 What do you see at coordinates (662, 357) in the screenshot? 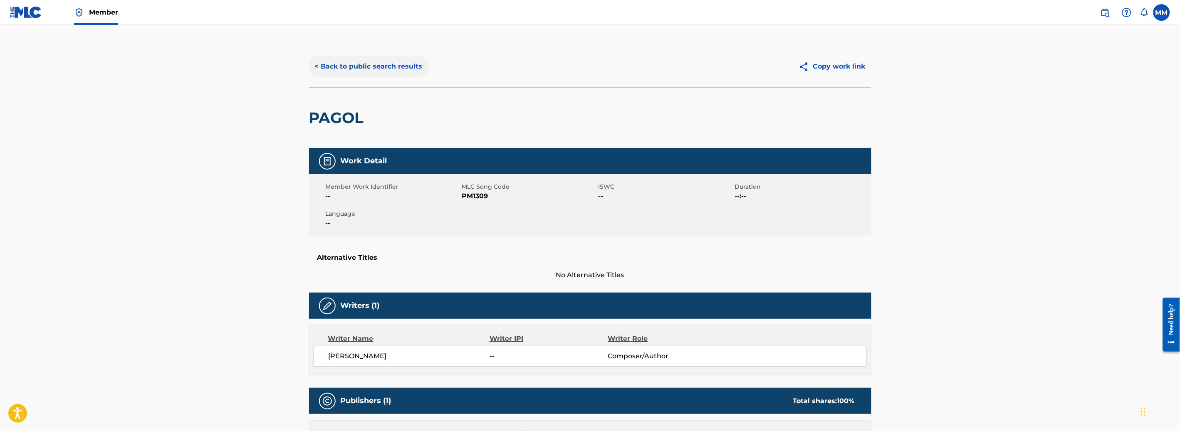
I see `span: Composer/Author` at bounding box center [662, 357].